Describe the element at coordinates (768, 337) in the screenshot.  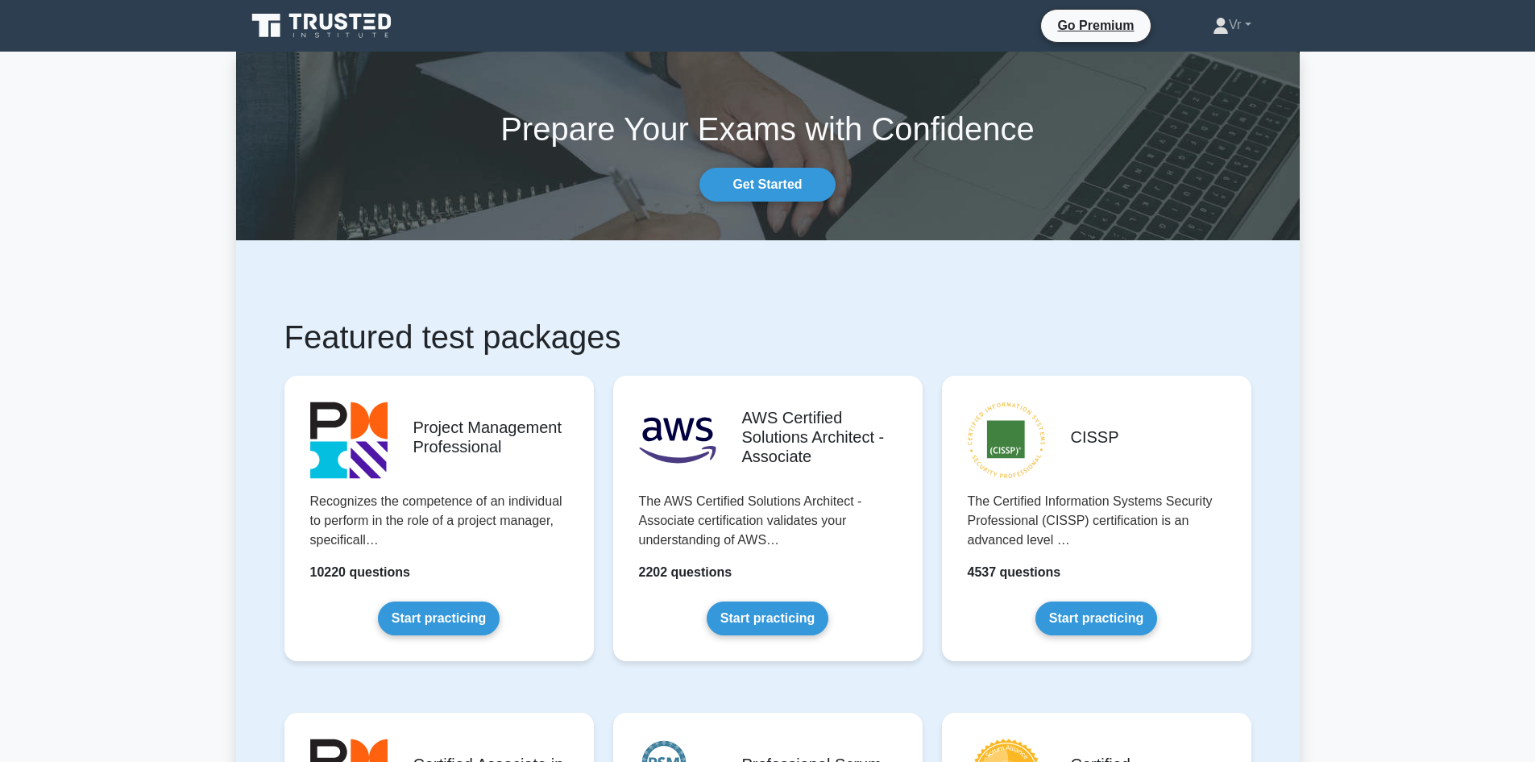
I see `h1: Featured test packages` at that location.